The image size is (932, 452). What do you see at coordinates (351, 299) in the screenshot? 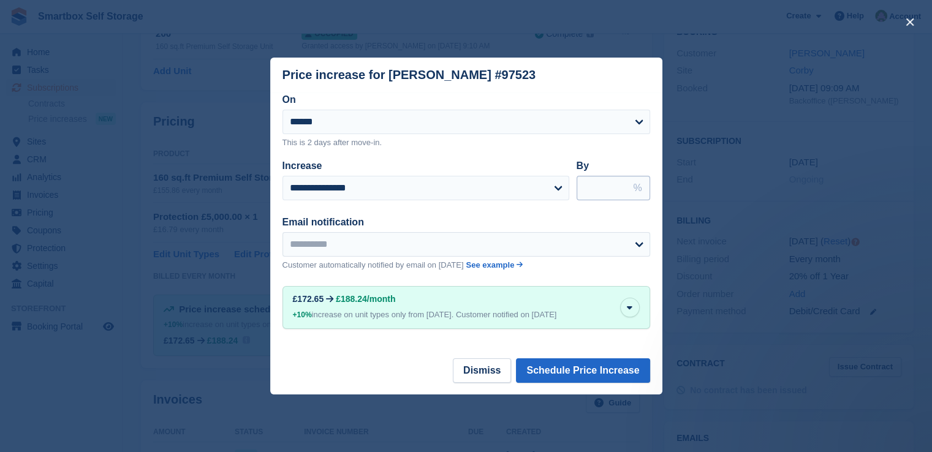
I see `span: £188.24` at bounding box center [351, 299].